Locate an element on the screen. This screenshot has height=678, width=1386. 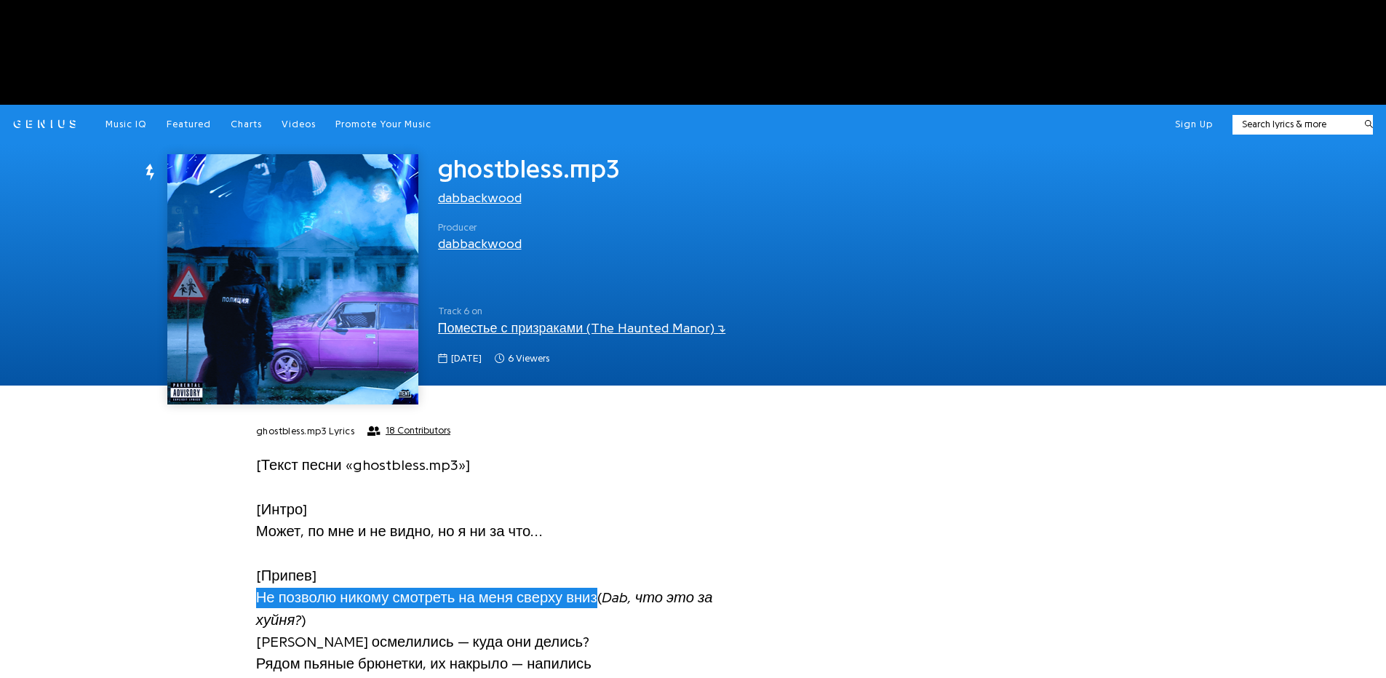
input: Search lyrics & more is located at coordinates (1293, 124).